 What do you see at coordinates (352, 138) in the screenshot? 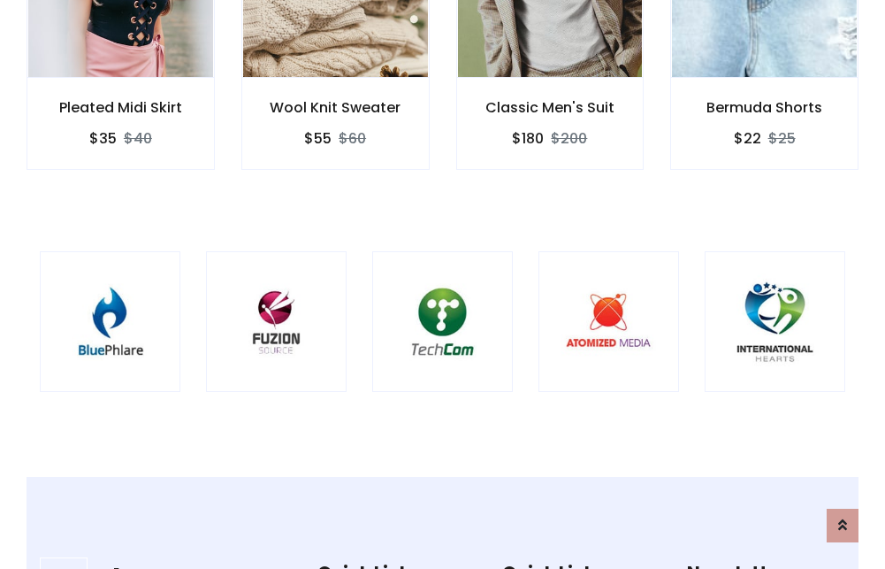
I see `del: $60` at bounding box center [352, 138].